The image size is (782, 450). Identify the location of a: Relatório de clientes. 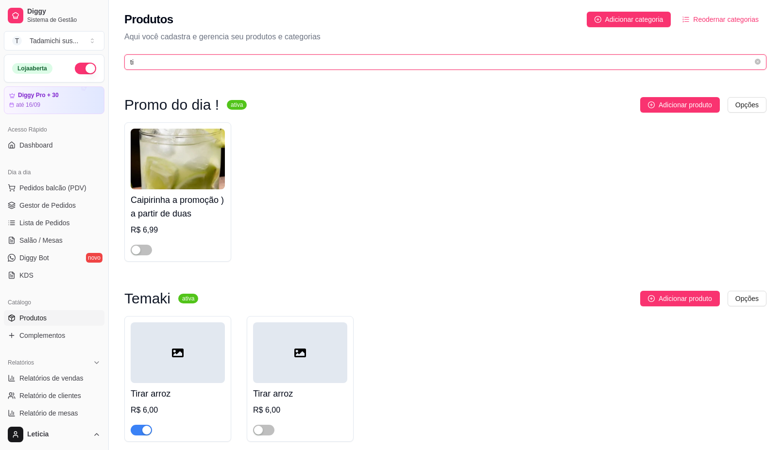
(54, 396).